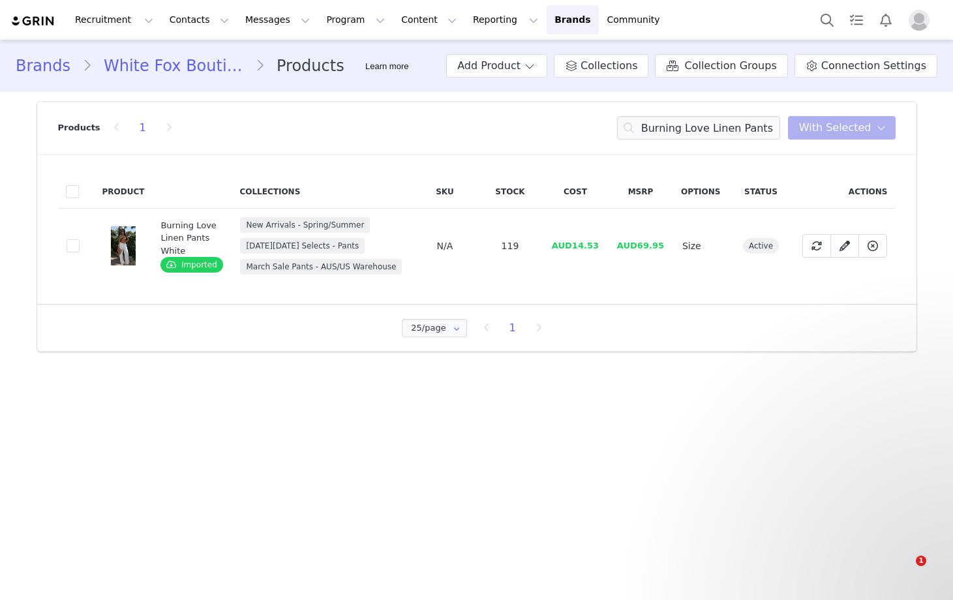 The image size is (953, 600). Describe the element at coordinates (841, 128) in the screenshot. I see `button: With Selected` at that location.